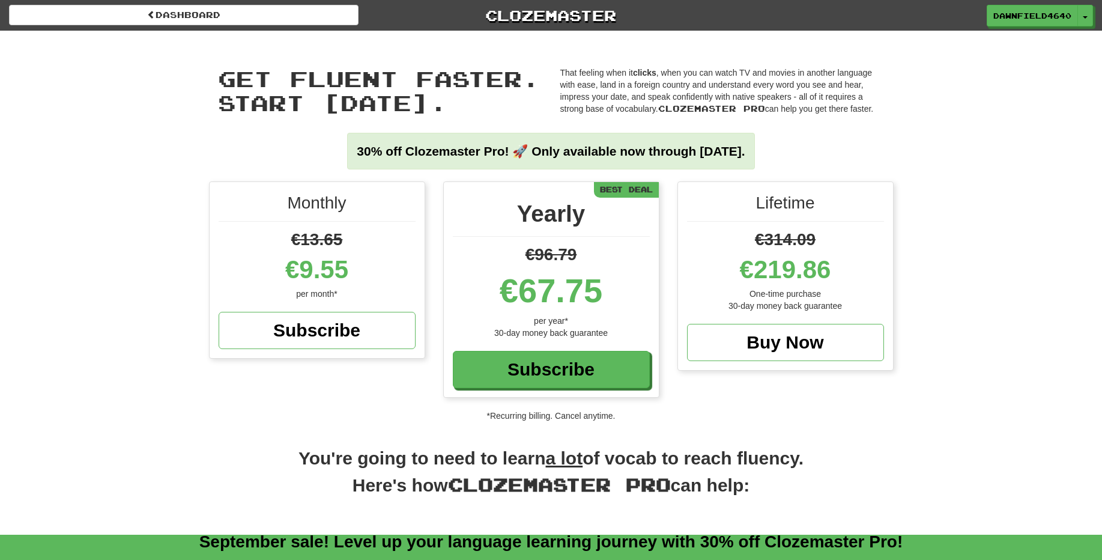 Image resolution: width=1102 pixels, height=560 pixels. What do you see at coordinates (786, 342) in the screenshot?
I see `div: Buy Now` at bounding box center [786, 342].